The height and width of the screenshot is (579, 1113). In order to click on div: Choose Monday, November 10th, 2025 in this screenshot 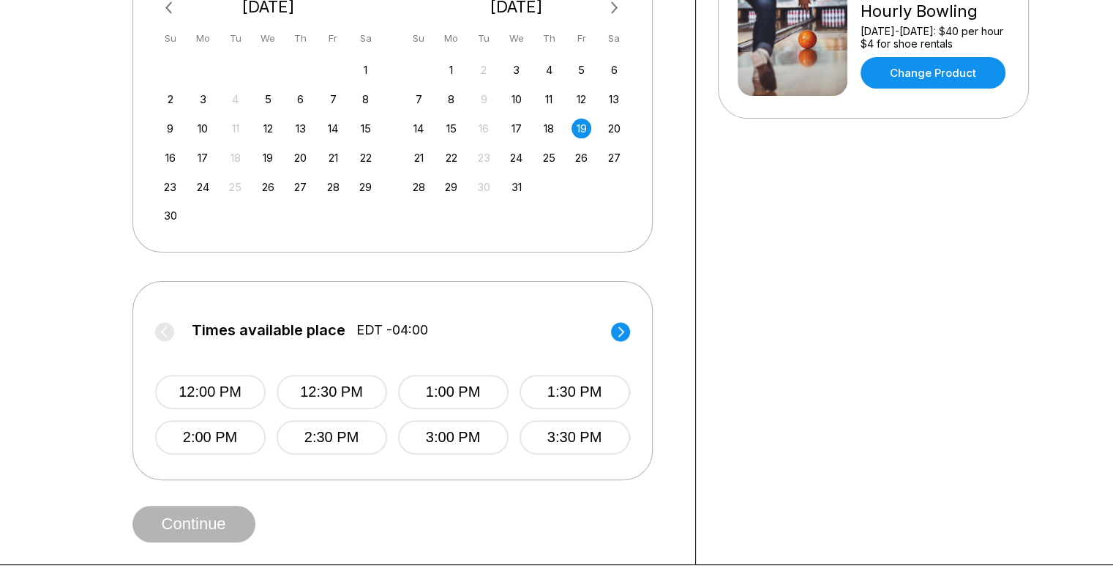, I will do `click(203, 128)`.